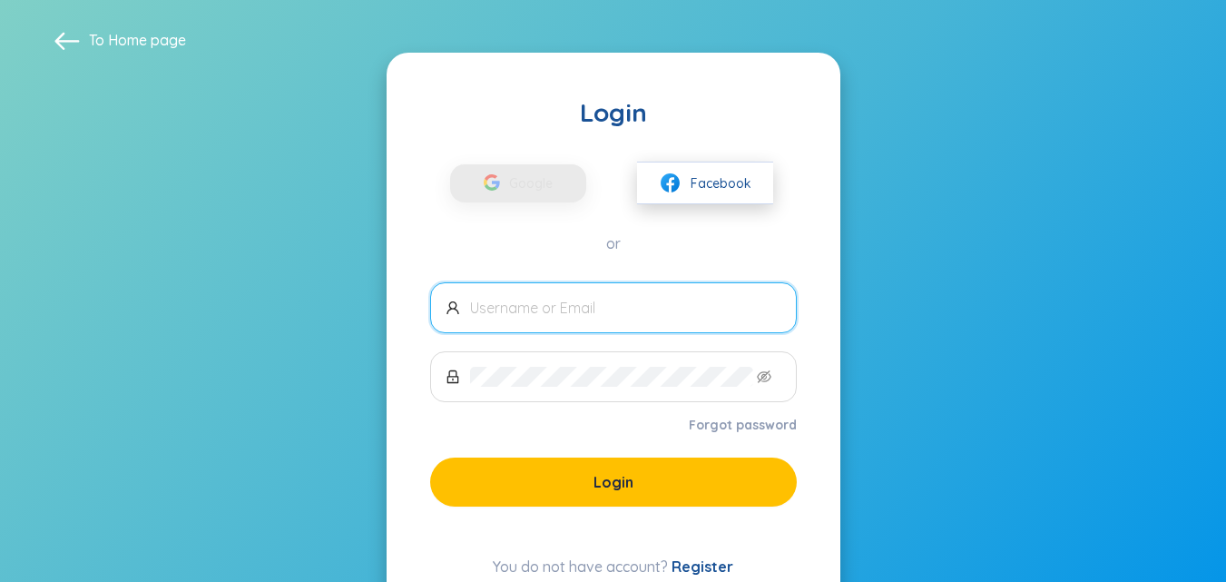 This screenshot has height=582, width=1226. I want to click on div: or, so click(614, 243).